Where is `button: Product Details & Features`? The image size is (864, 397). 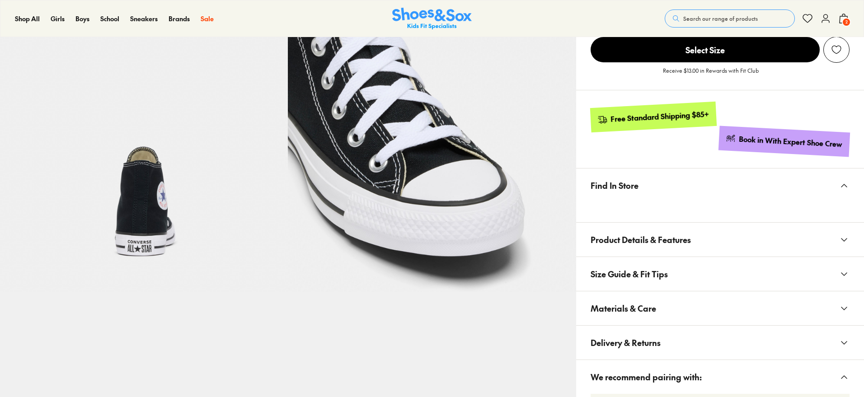 button: Product Details & Features is located at coordinates (720, 240).